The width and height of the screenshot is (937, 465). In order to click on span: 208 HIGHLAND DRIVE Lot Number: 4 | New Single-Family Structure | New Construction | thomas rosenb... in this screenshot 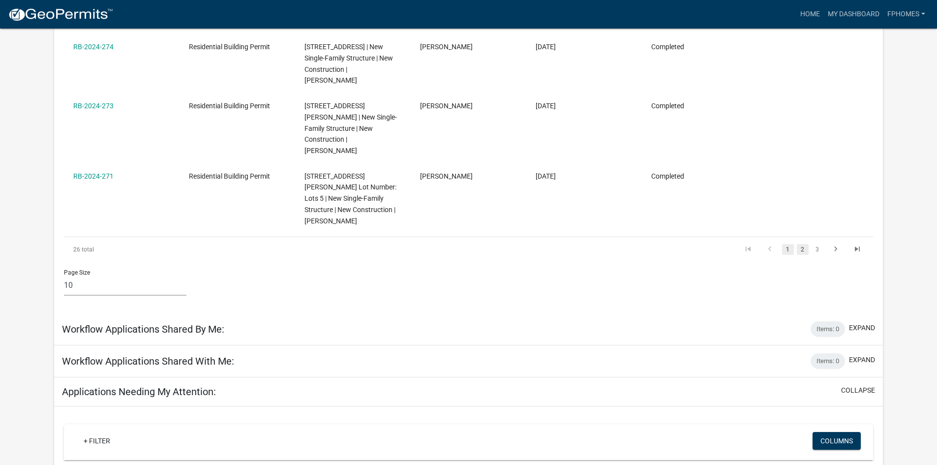, I will do `click(349, 63)`.